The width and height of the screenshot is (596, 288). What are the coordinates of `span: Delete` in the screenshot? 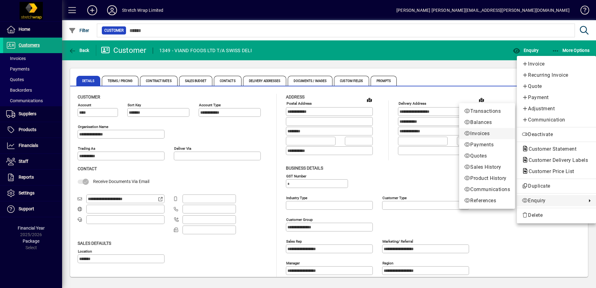 It's located at (556, 215).